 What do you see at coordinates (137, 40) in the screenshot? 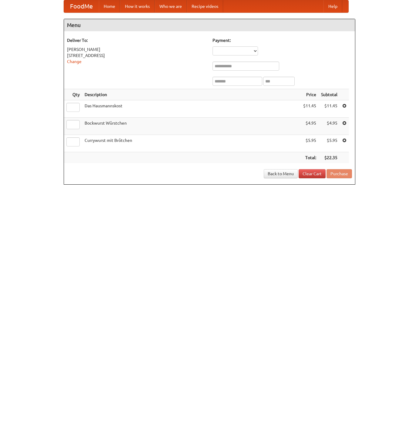
I see `h5: Deliver To:` at bounding box center [137, 40].